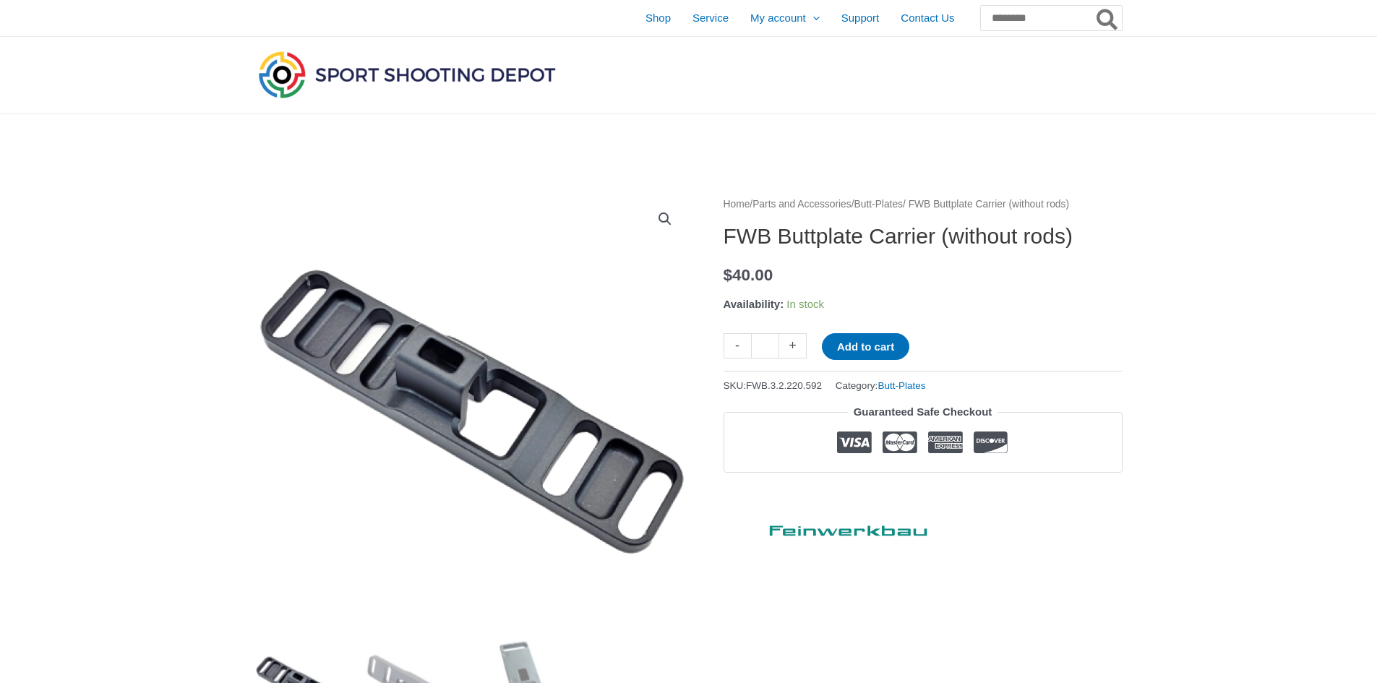  What do you see at coordinates (765, 345) in the screenshot?
I see `input: Product quantity` at bounding box center [765, 345].